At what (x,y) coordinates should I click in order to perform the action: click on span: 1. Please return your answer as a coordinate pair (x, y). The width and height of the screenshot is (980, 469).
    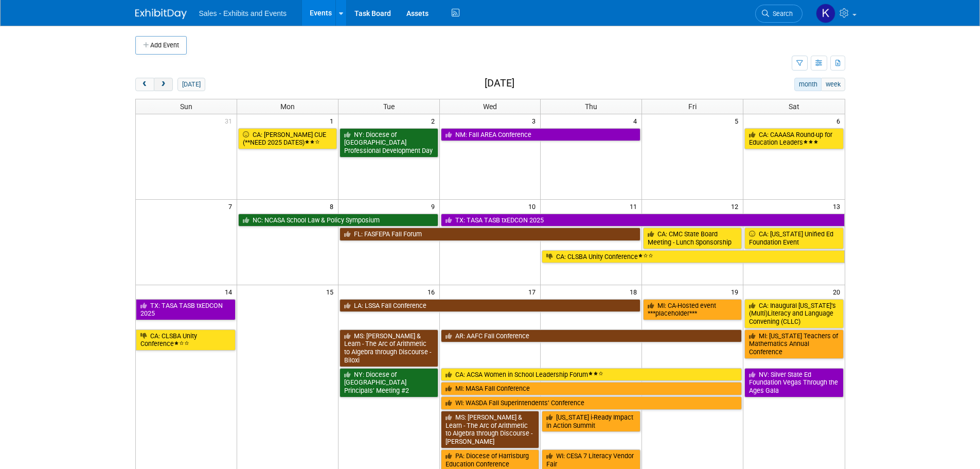
    Looking at the image, I should click on (333, 120).